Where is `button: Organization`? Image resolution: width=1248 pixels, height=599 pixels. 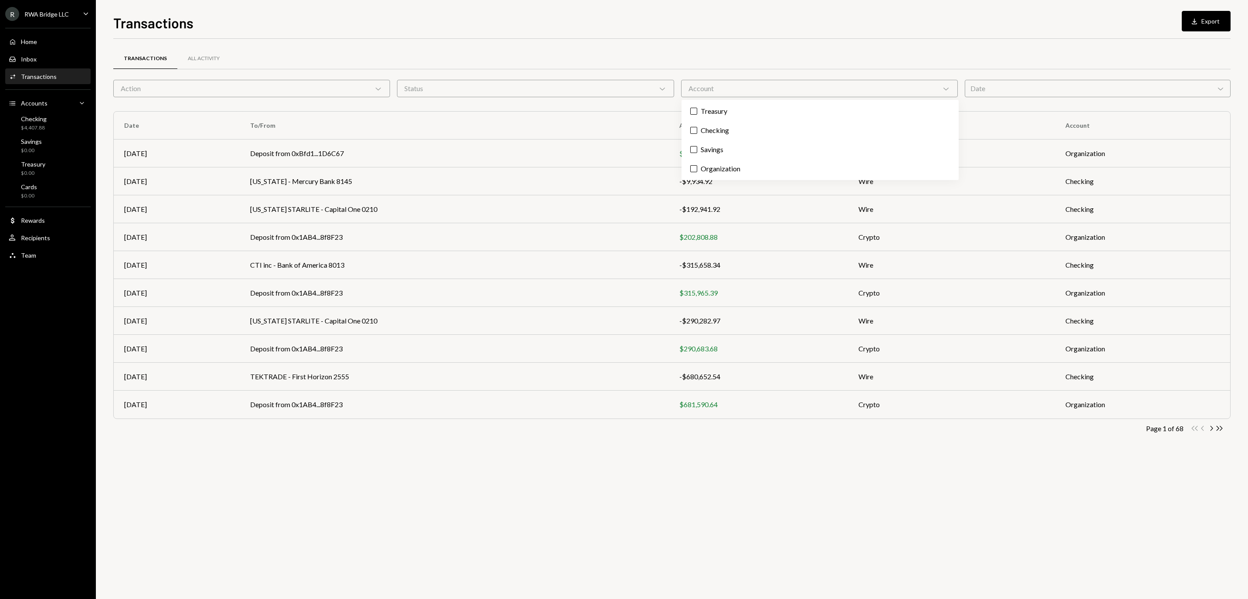 button: Organization is located at coordinates (694, 169).